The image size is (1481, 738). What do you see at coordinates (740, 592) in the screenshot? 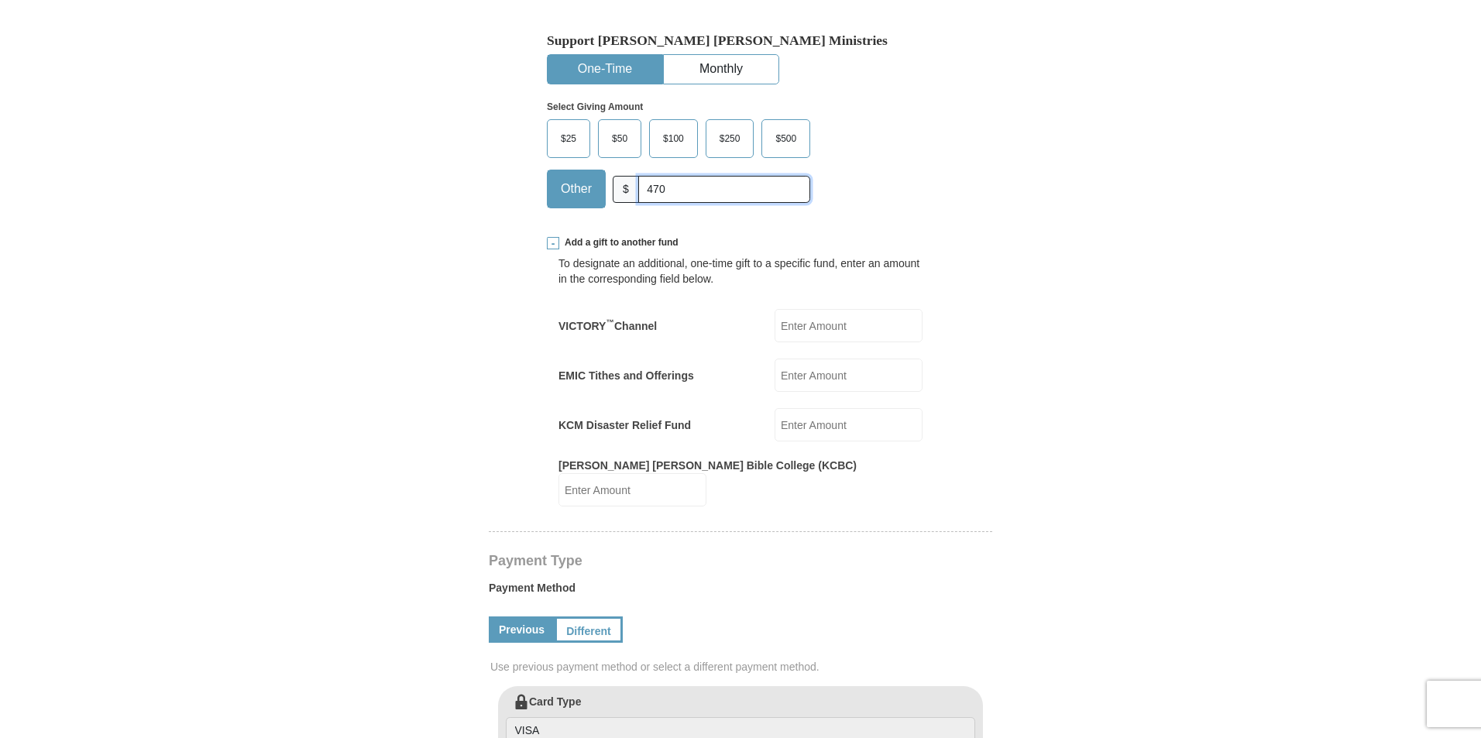
I see `label: Payment Method` at bounding box center [740, 592].